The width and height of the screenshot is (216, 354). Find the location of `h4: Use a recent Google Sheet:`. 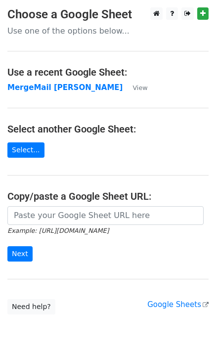

h4: Use a recent Google Sheet: is located at coordinates (108, 72).